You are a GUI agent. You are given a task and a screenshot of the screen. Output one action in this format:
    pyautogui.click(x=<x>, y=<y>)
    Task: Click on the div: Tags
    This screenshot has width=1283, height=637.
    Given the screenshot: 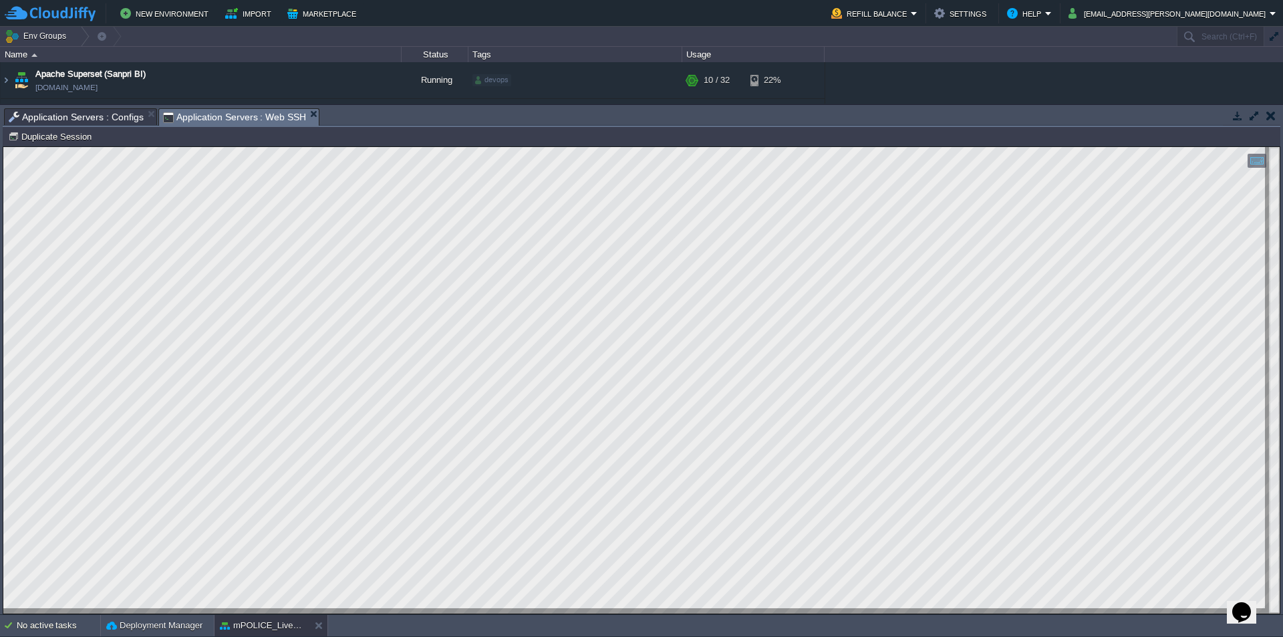 What is the action you would take?
    pyautogui.click(x=575, y=54)
    